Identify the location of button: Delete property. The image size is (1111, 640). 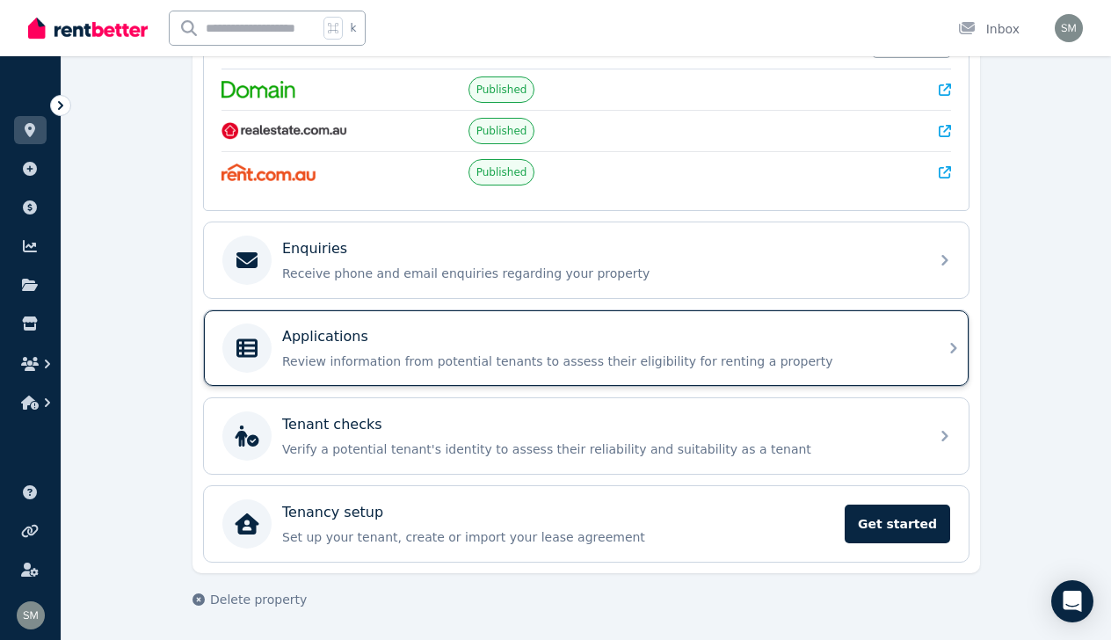
(250, 600).